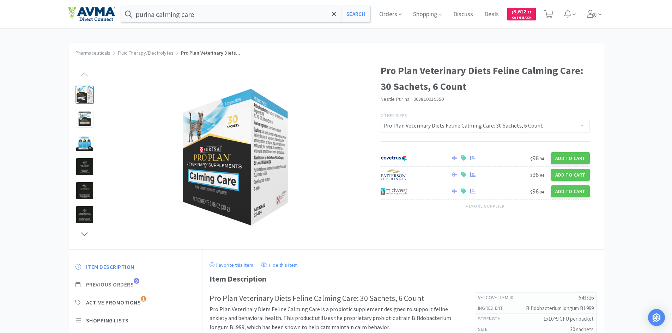 This screenshot has width=672, height=333. What do you see at coordinates (211, 53) in the screenshot?
I see `span: Pro Plan Veterinary Diets...` at bounding box center [211, 53].